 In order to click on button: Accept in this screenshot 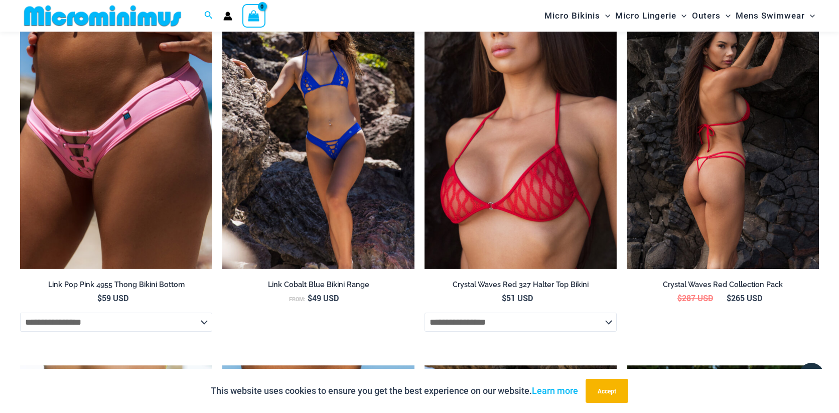, I will do `click(607, 391)`.